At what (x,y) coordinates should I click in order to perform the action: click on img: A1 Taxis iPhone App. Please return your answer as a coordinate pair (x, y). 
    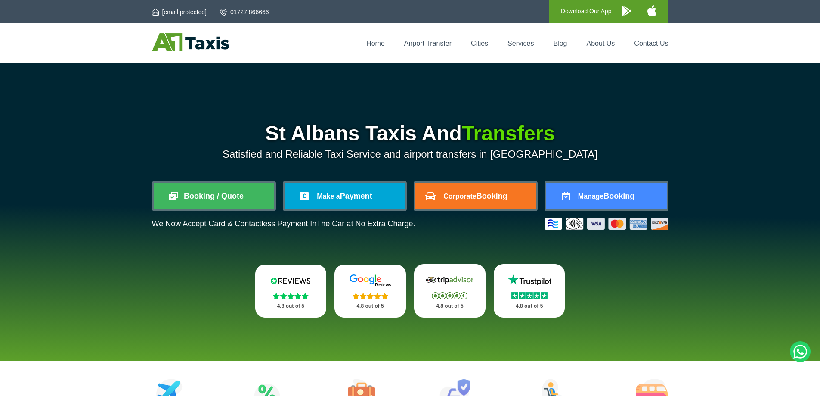
    Looking at the image, I should click on (652, 11).